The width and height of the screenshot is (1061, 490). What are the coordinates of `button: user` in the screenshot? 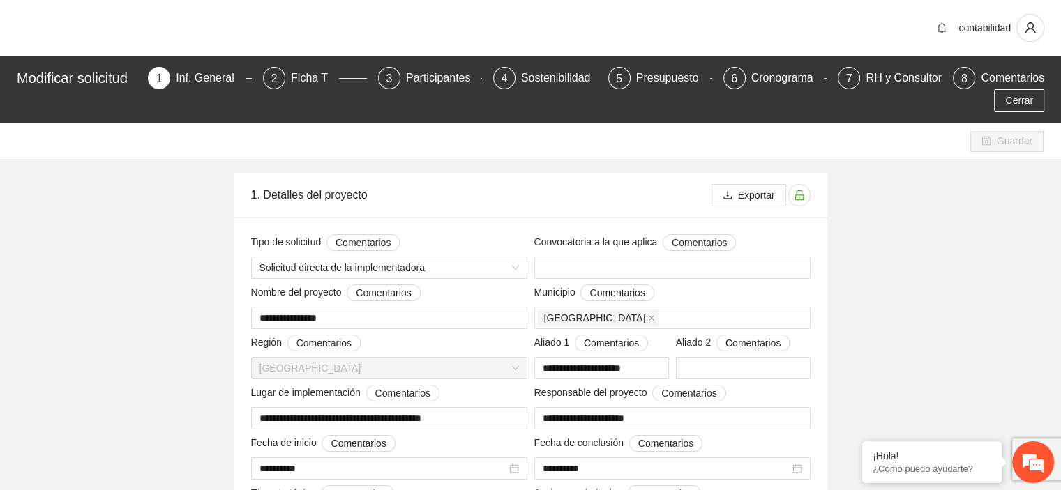 It's located at (1031, 28).